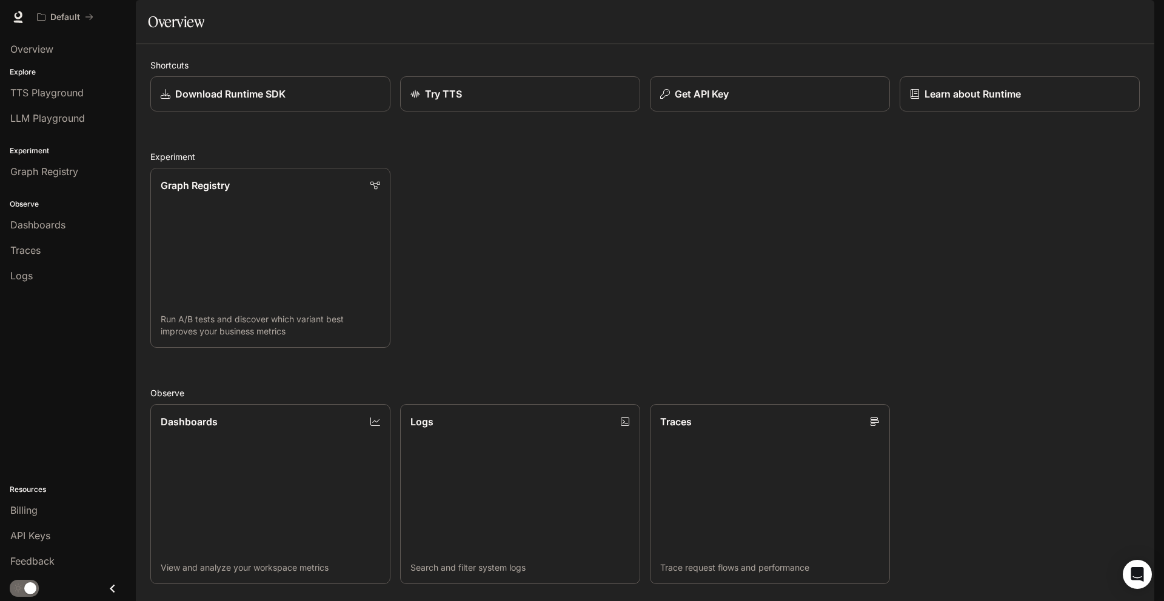 This screenshot has height=601, width=1164. What do you see at coordinates (270, 326) in the screenshot?
I see `p: Run A/B tests and discover which variant best improves your business metrics` at bounding box center [270, 326].